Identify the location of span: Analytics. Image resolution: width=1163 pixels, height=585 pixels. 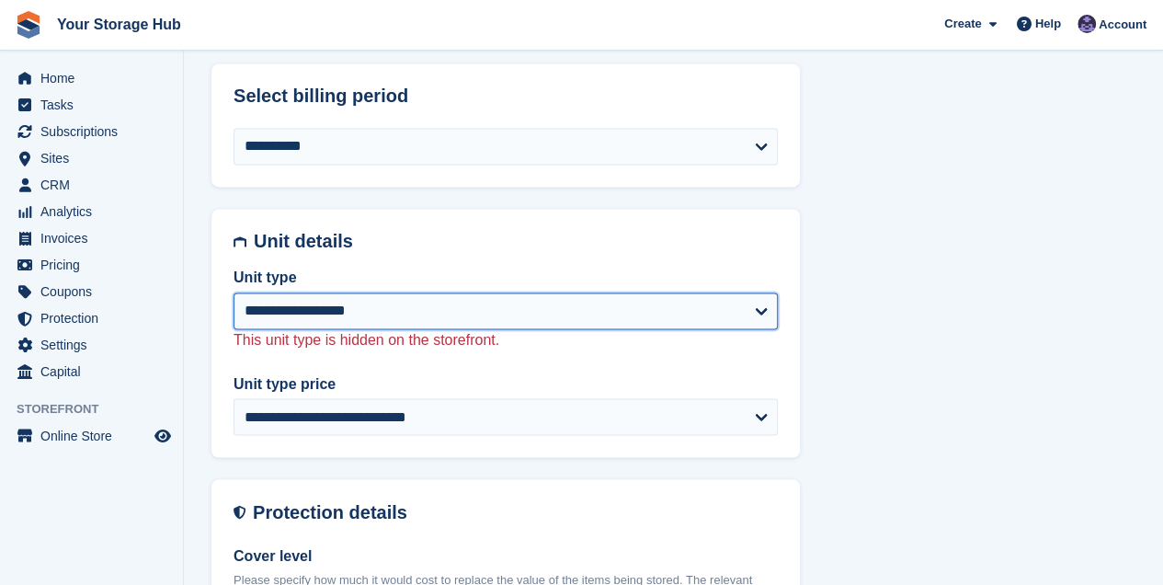
(96, 212).